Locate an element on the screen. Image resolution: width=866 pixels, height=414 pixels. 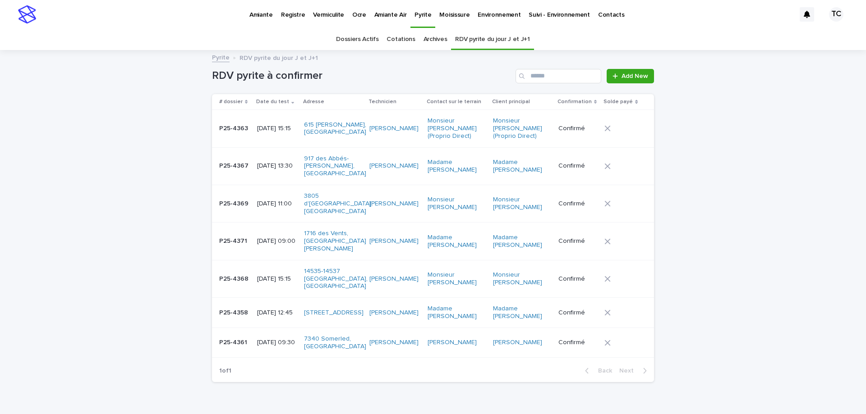
span: Back is located at coordinates (602, 371).